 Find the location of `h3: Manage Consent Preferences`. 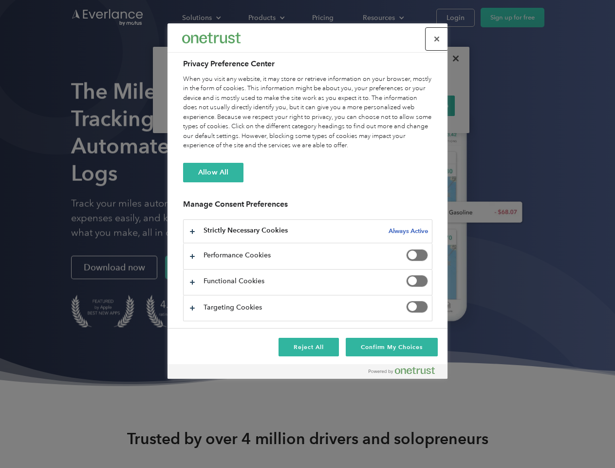

h3: Manage Consent Preferences is located at coordinates (308, 207).